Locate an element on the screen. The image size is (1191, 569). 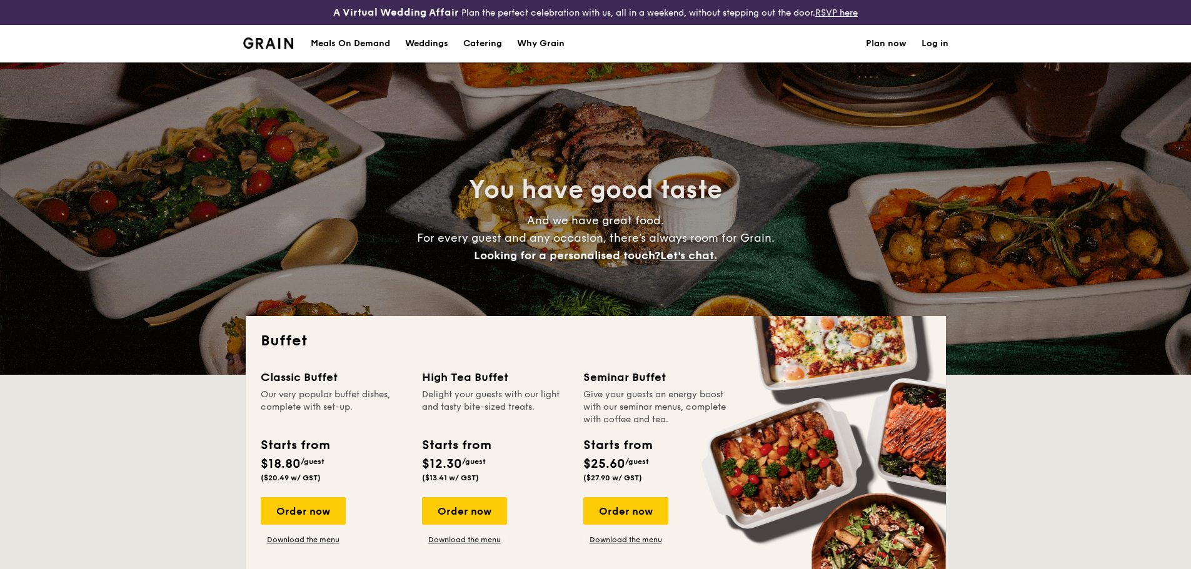
a: RSVP here is located at coordinates (836, 13).